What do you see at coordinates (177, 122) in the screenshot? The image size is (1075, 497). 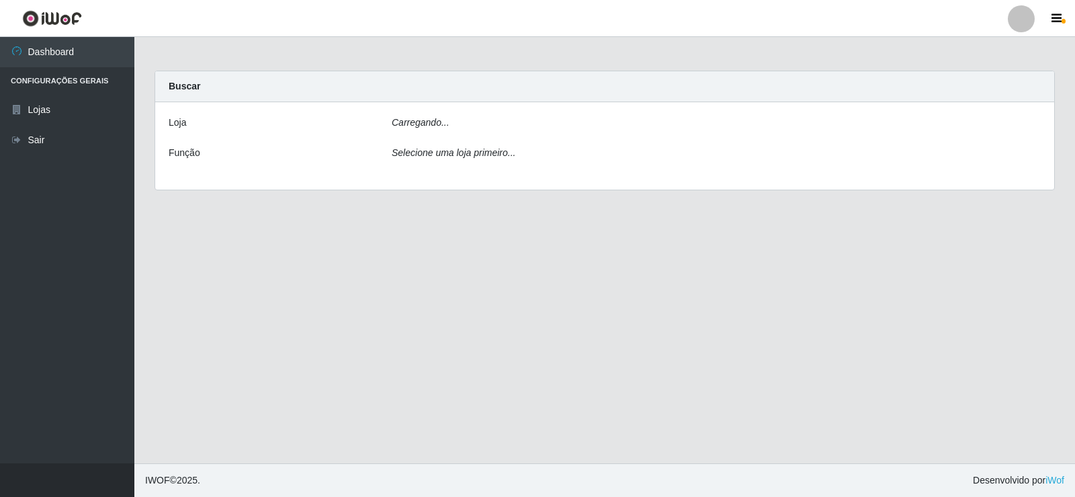 I see `label: Loja` at bounding box center [177, 122].